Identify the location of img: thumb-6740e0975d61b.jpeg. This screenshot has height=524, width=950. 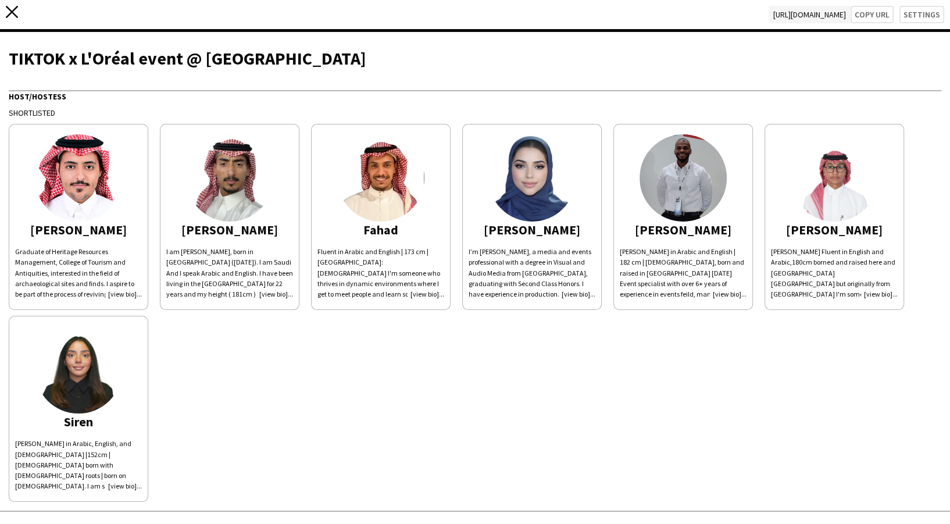
(532, 178).